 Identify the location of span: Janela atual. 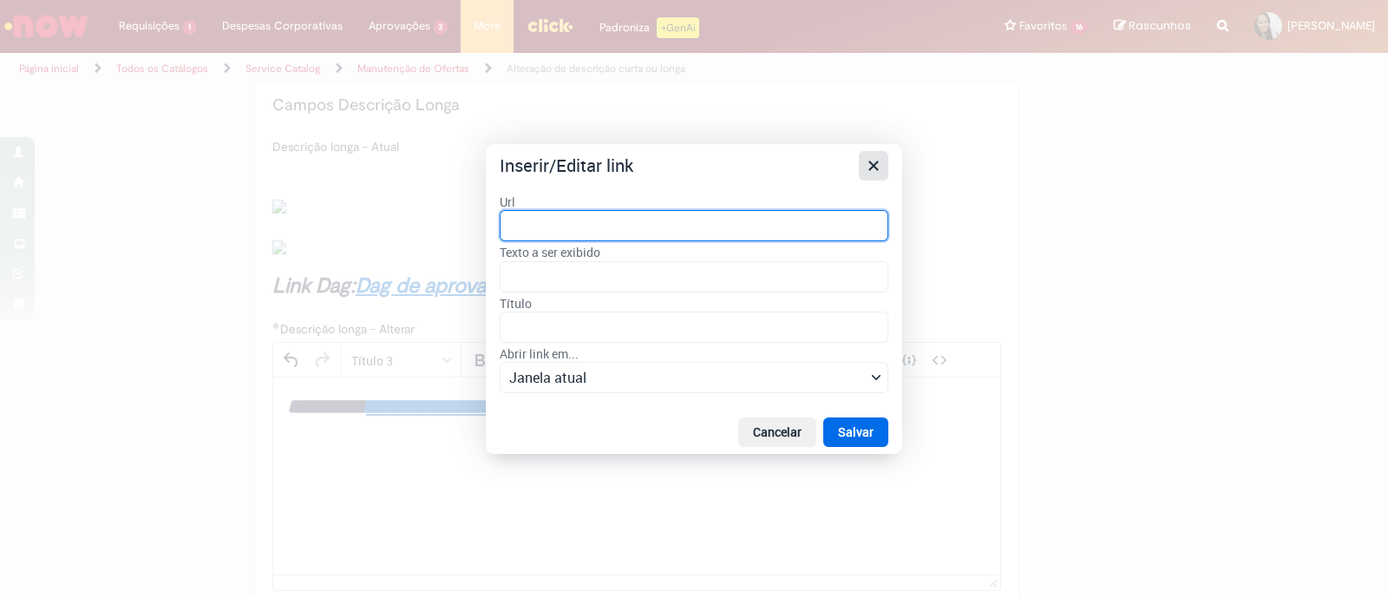
(687, 377).